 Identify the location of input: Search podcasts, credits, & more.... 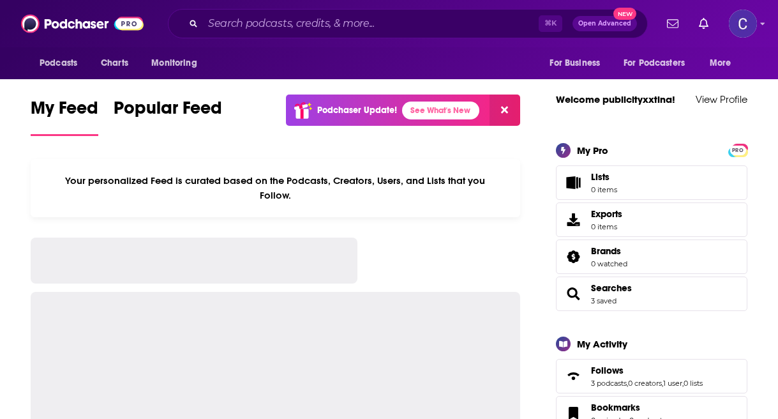
(371, 24).